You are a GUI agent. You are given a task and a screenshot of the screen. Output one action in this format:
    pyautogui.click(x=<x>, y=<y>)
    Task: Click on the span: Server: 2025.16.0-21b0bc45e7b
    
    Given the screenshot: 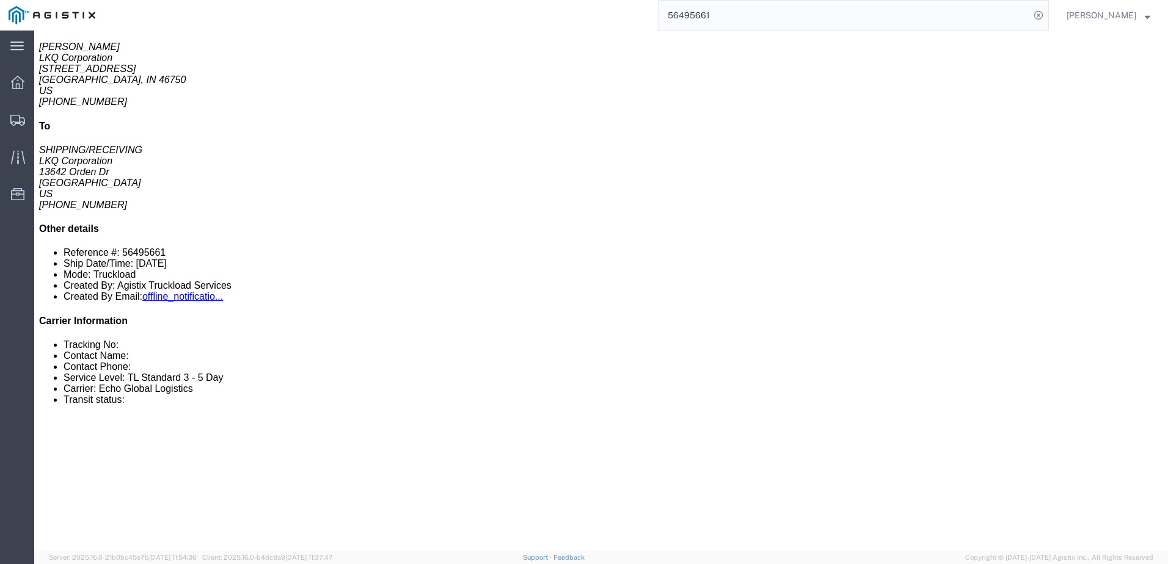 What is the action you would take?
    pyautogui.click(x=123, y=558)
    